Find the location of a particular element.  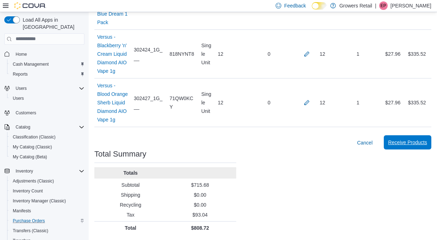

h3: Total Summary is located at coordinates (120, 154).